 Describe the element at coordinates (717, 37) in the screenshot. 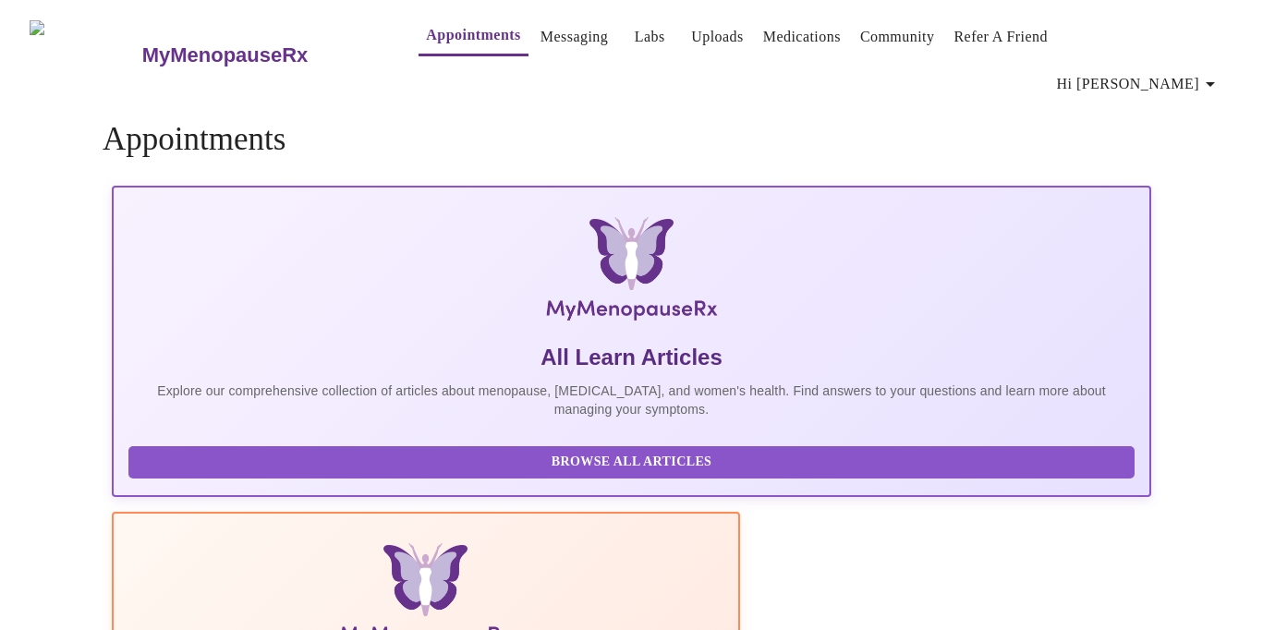

I see `button: Uploads` at that location.